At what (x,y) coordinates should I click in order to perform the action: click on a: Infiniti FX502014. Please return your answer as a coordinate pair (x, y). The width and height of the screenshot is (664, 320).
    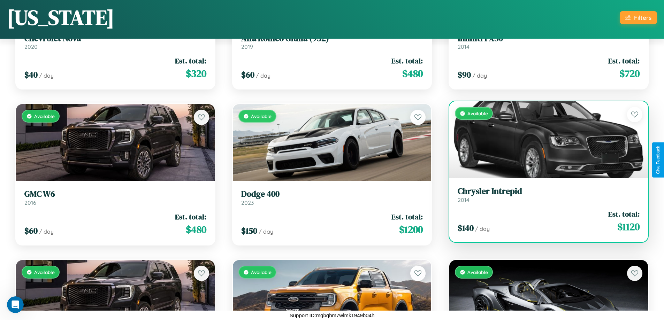
    Looking at the image, I should click on (549, 42).